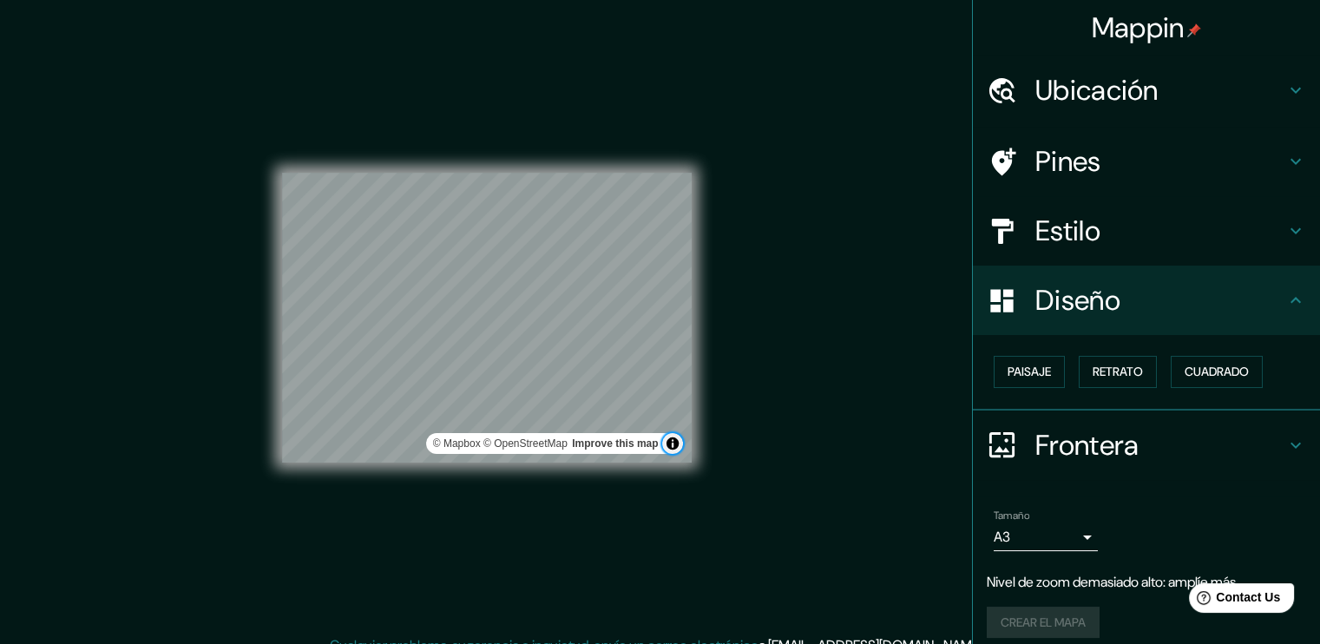  I want to click on div: Pines, so click(1147, 161).